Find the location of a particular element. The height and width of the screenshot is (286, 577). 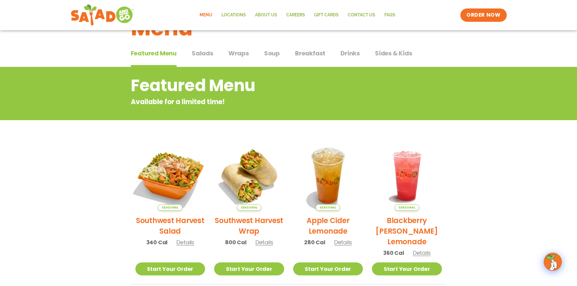

img: Product photo for Blackberry Bramble Lemonade is located at coordinates (407, 176).